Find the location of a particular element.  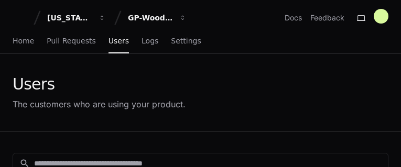

a: Docs is located at coordinates (293, 18).